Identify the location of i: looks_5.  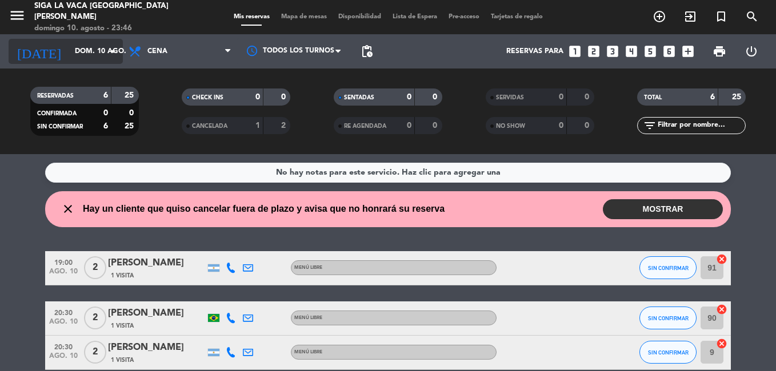
(650, 51).